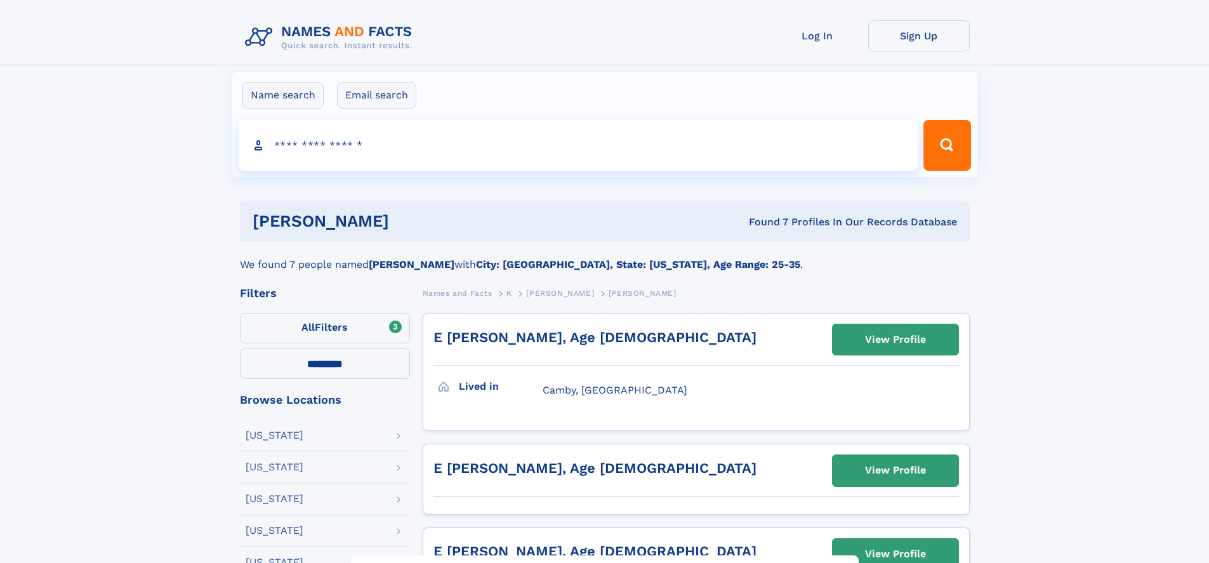 The width and height of the screenshot is (1209, 563). What do you see at coordinates (509, 293) in the screenshot?
I see `span: K` at bounding box center [509, 293].